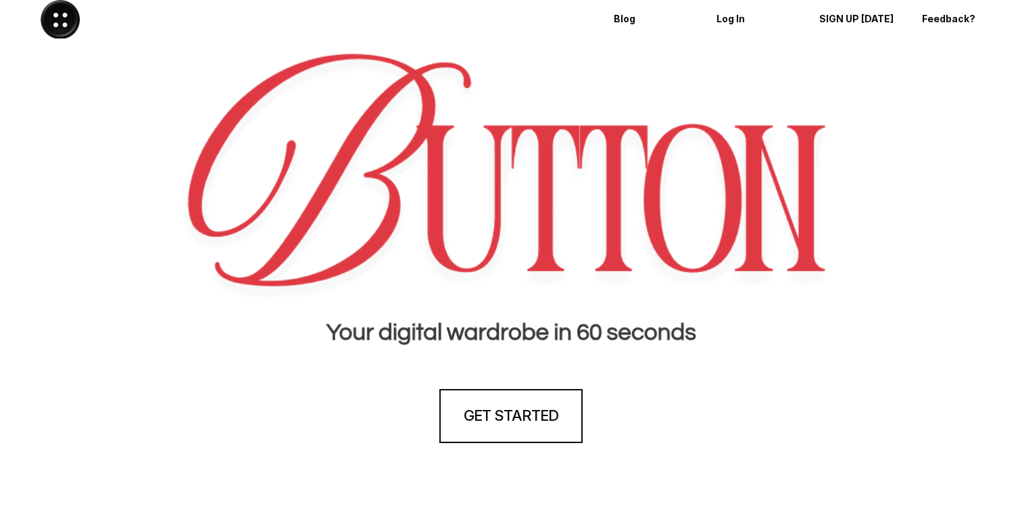 Image resolution: width=1022 pixels, height=514 pixels. Describe the element at coordinates (511, 416) in the screenshot. I see `h4: GET STARTED` at that location.